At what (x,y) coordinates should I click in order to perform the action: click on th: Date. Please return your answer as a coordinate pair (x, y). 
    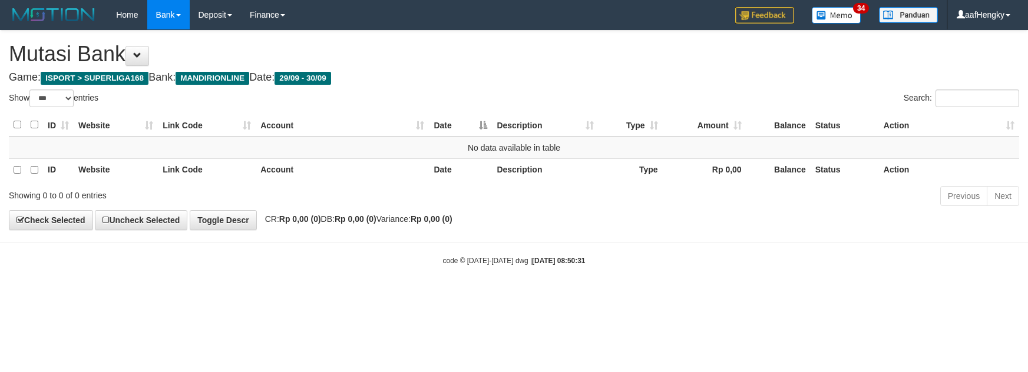
    Looking at the image, I should click on (460, 170).